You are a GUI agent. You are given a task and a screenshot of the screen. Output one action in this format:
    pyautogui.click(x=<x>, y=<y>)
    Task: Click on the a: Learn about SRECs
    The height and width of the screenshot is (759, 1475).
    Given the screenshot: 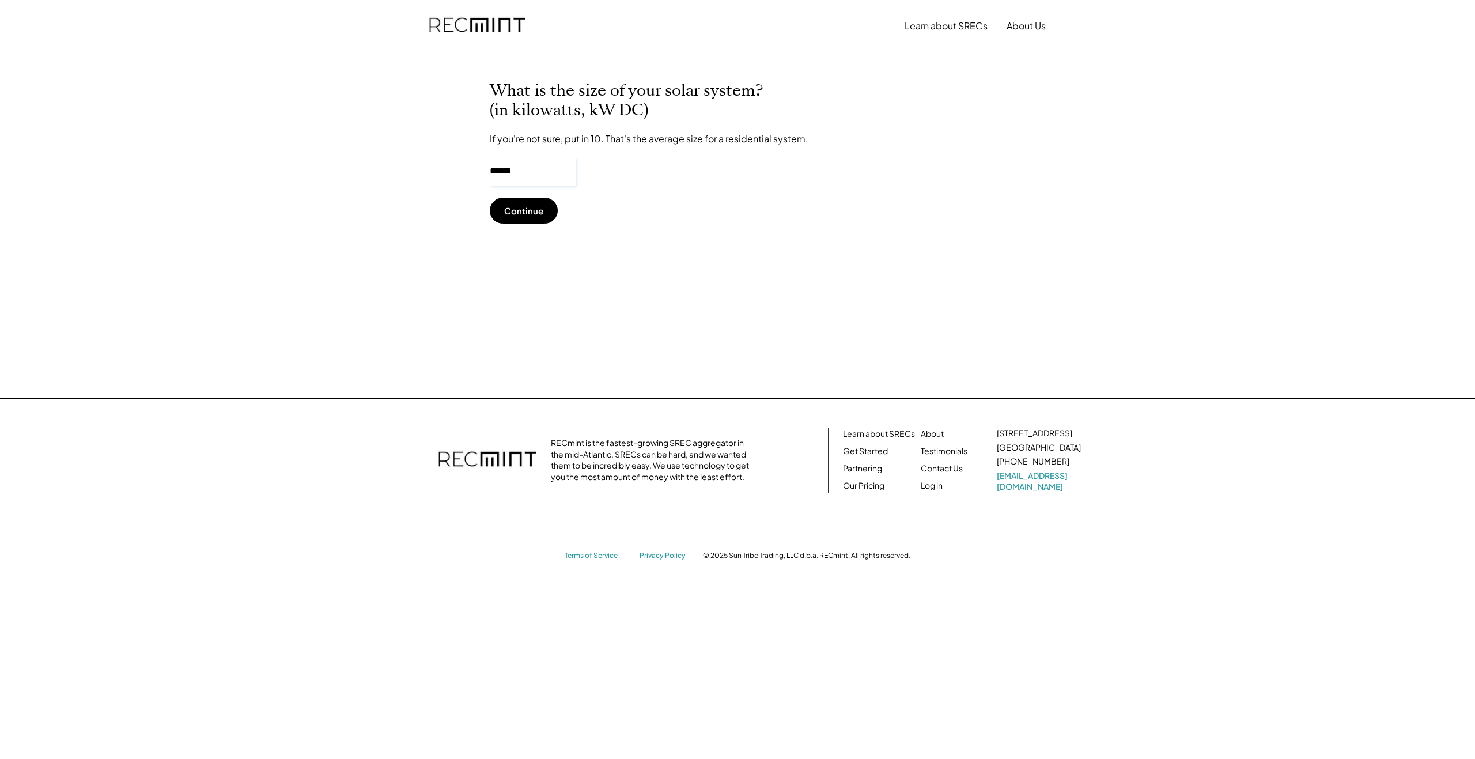 What is the action you would take?
    pyautogui.click(x=879, y=434)
    